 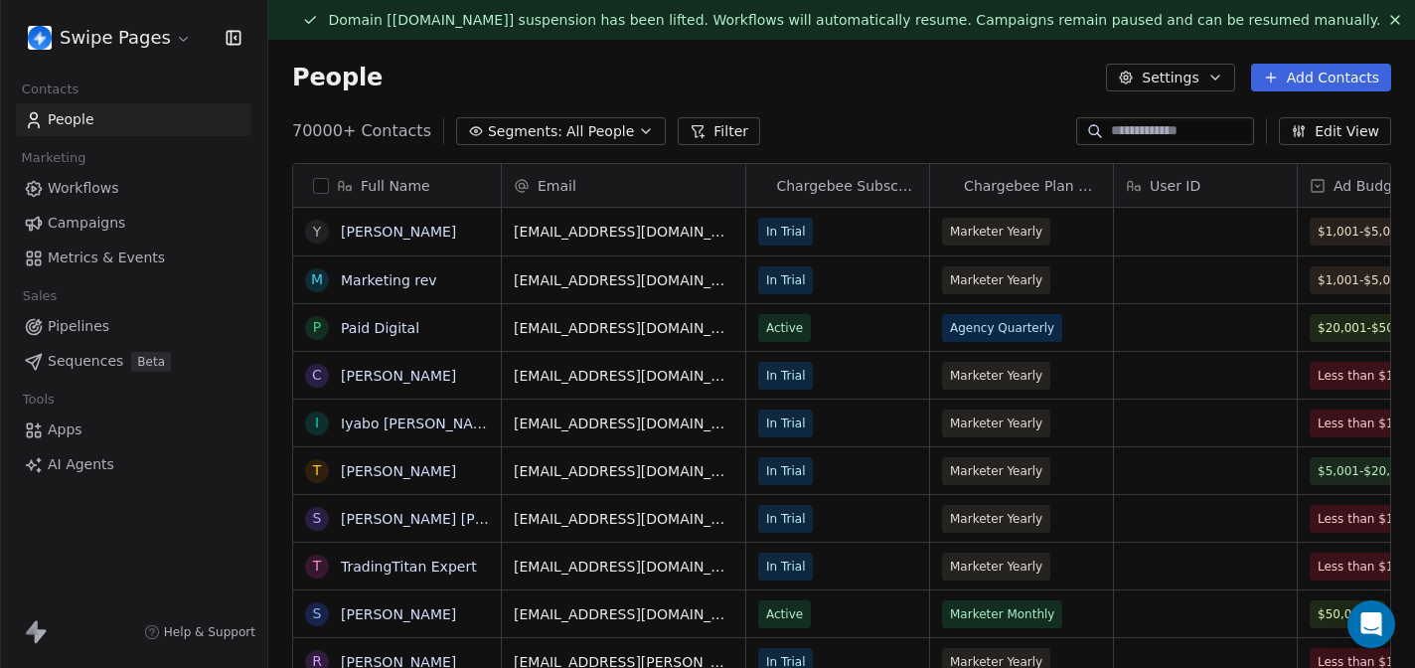 What do you see at coordinates (317, 279) in the screenshot?
I see `div: M` at bounding box center [317, 279].